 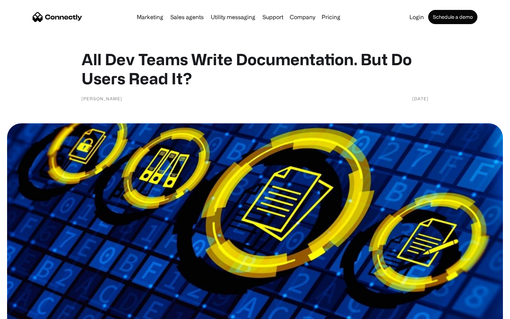 I want to click on a: Support, so click(x=273, y=17).